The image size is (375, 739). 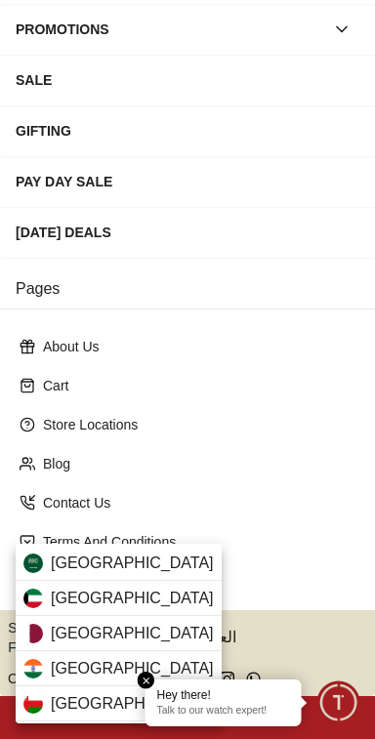 I want to click on img: Saudi Arabia, so click(x=33, y=563).